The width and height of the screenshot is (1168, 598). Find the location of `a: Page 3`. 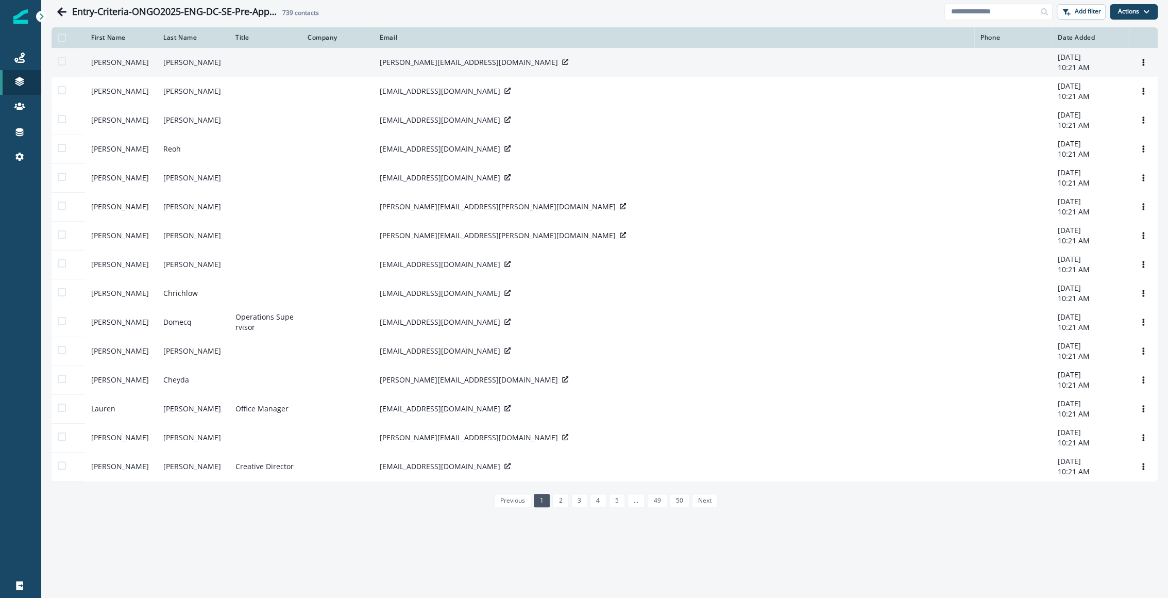

a: Page 3 is located at coordinates (579, 500).